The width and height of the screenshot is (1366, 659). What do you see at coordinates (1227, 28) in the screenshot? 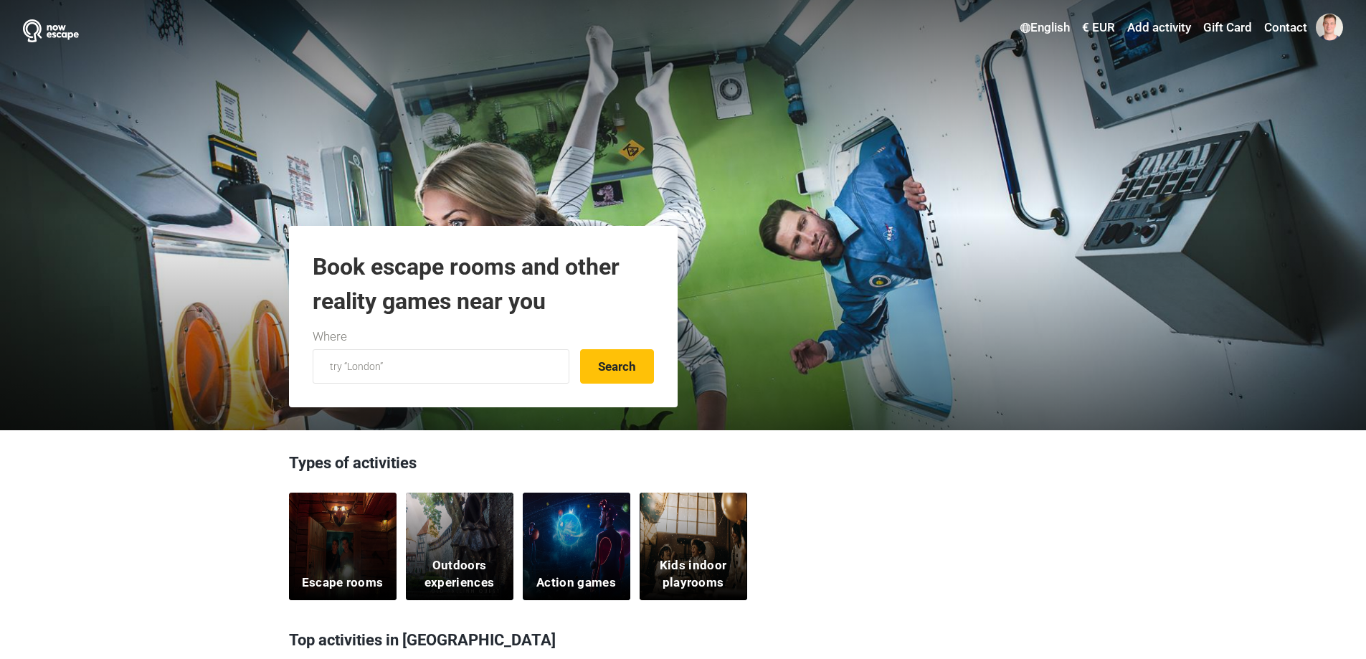
I see `a: Gift Card` at bounding box center [1227, 28].